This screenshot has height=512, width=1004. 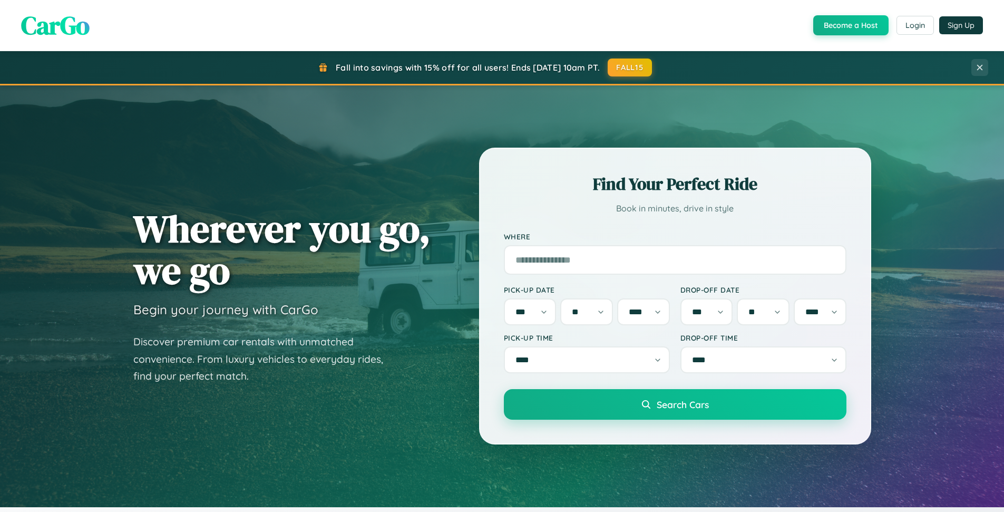 I want to click on button: FALL15, so click(x=630, y=67).